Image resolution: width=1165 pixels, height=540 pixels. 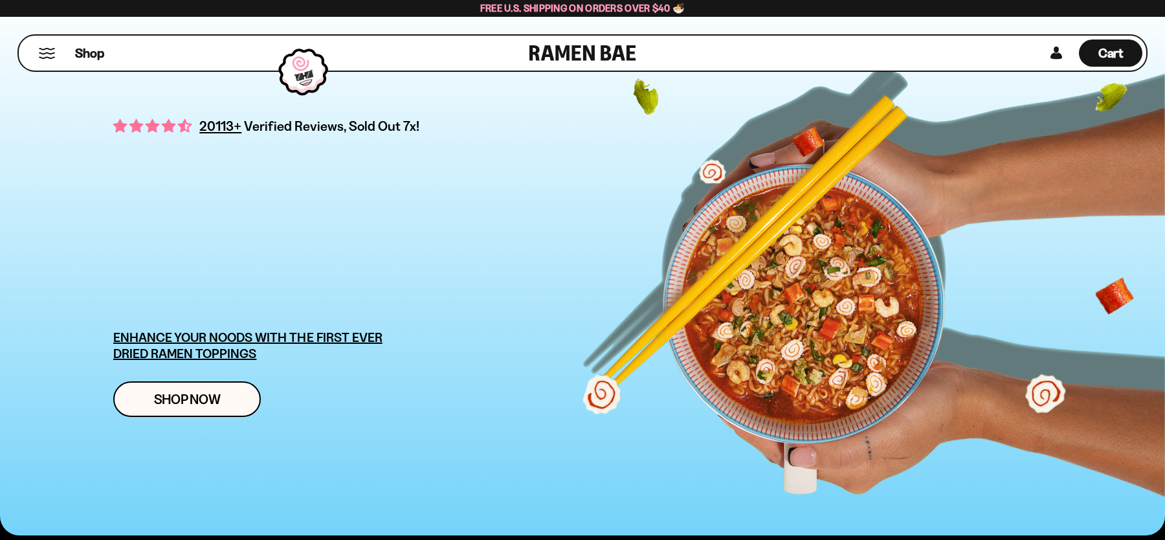 What do you see at coordinates (220, 126) in the screenshot?
I see `span: 20113+` at bounding box center [220, 126].